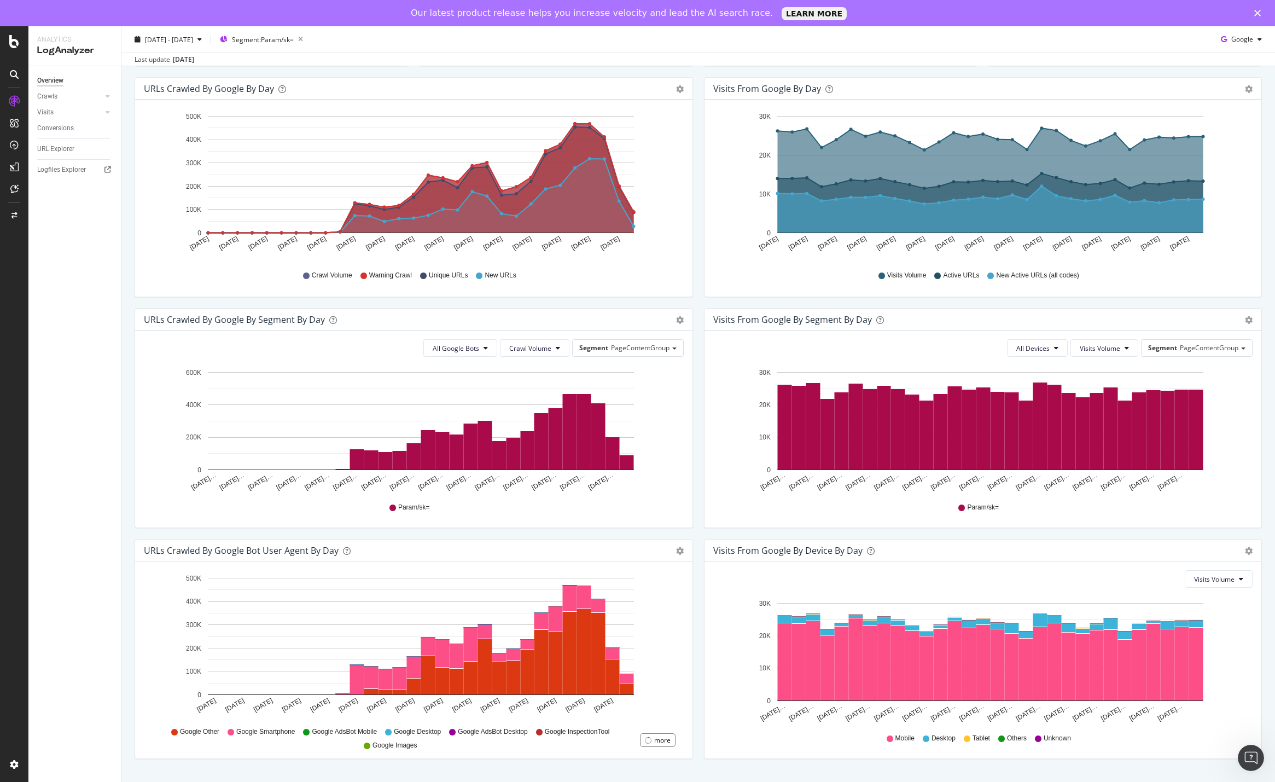  What do you see at coordinates (75, 128) in the screenshot?
I see `a: Conversions` at bounding box center [75, 128].